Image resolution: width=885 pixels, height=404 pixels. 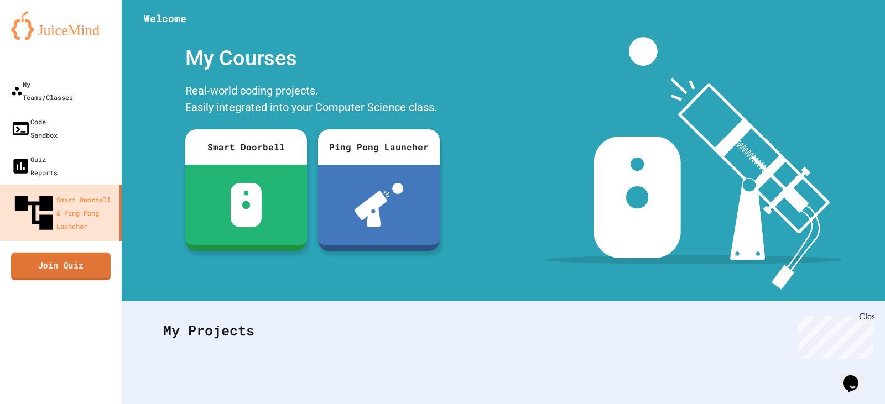 What do you see at coordinates (503, 331) in the screenshot?
I see `div: My Projects` at bounding box center [503, 331].